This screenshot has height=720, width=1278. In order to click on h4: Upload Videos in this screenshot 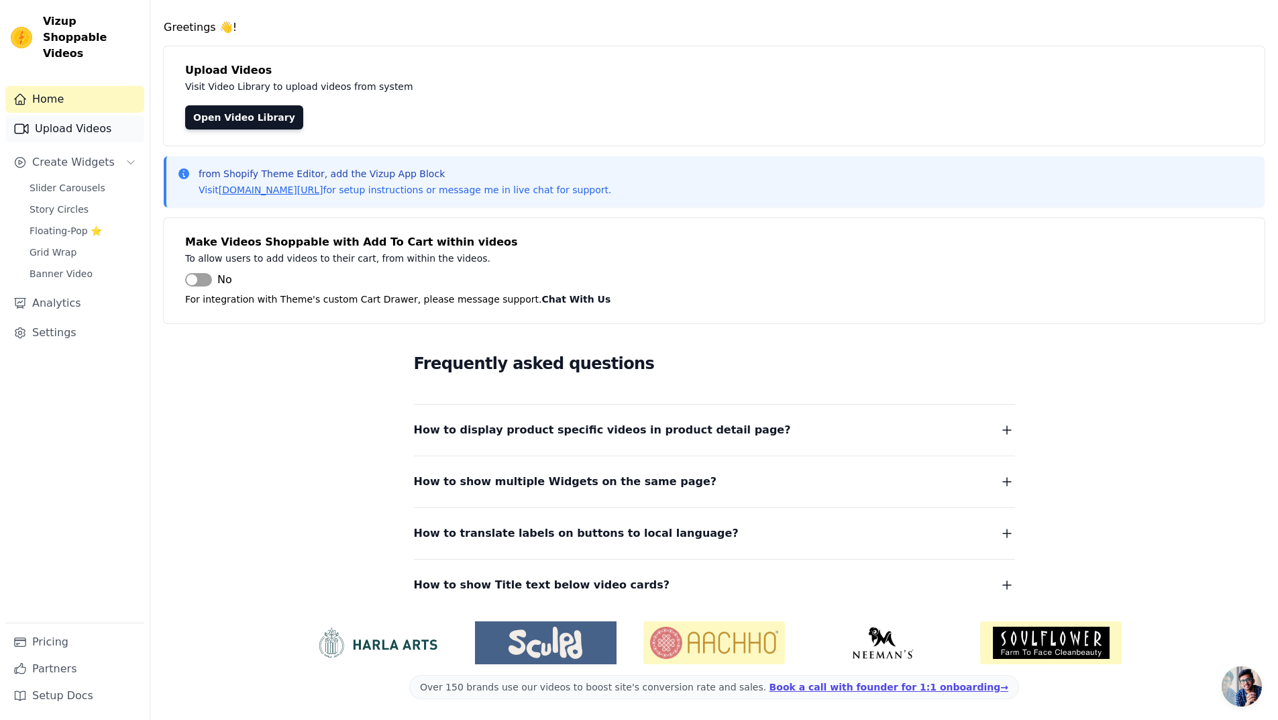, I will do `click(714, 70)`.